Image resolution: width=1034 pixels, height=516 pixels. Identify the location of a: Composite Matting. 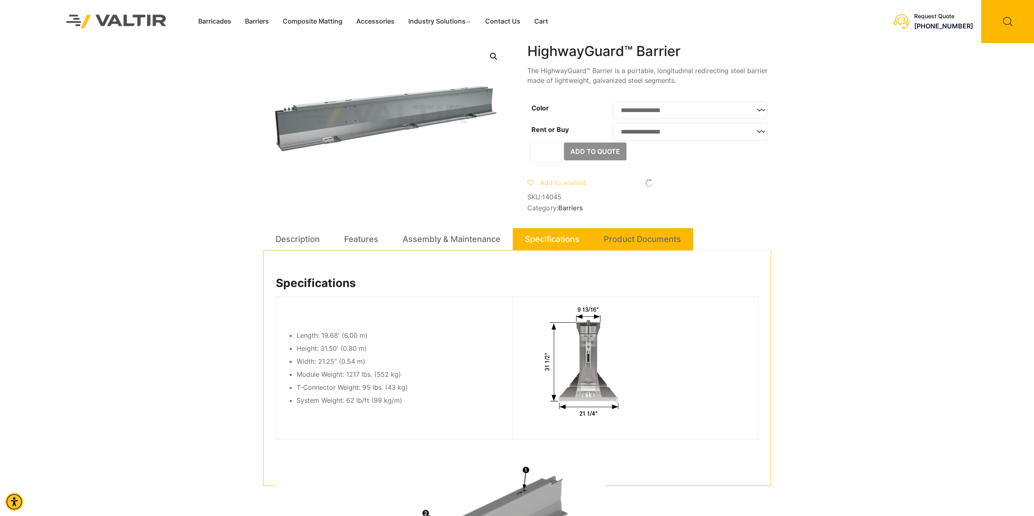
(312, 22).